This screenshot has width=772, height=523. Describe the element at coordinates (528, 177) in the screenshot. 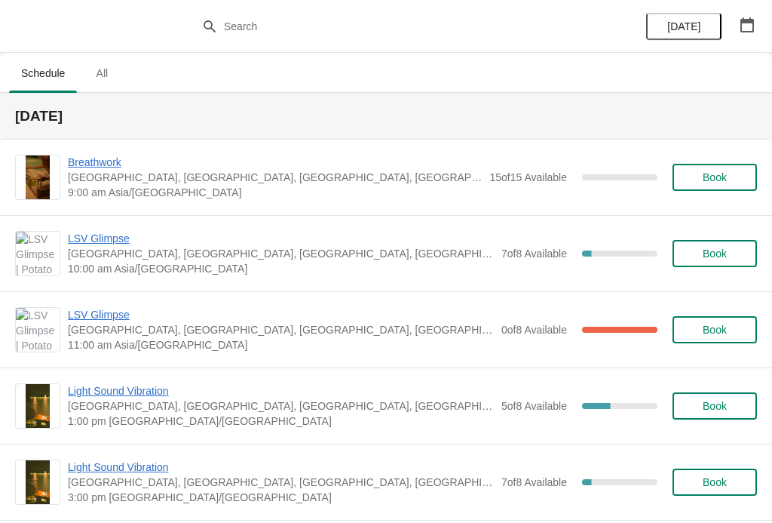

I see `span: 15 of 15 Available` at that location.